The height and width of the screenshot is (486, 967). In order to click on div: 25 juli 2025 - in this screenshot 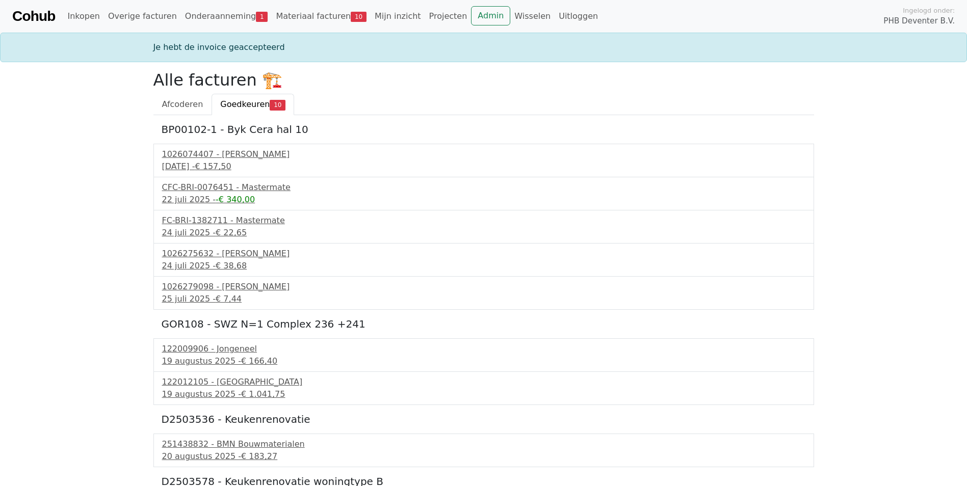, I will do `click(484, 299)`.